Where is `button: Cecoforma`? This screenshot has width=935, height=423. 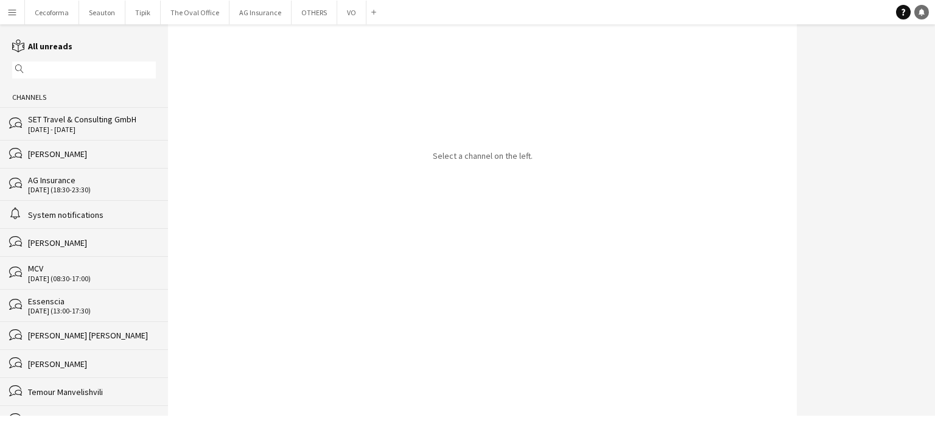 button: Cecoforma is located at coordinates (52, 12).